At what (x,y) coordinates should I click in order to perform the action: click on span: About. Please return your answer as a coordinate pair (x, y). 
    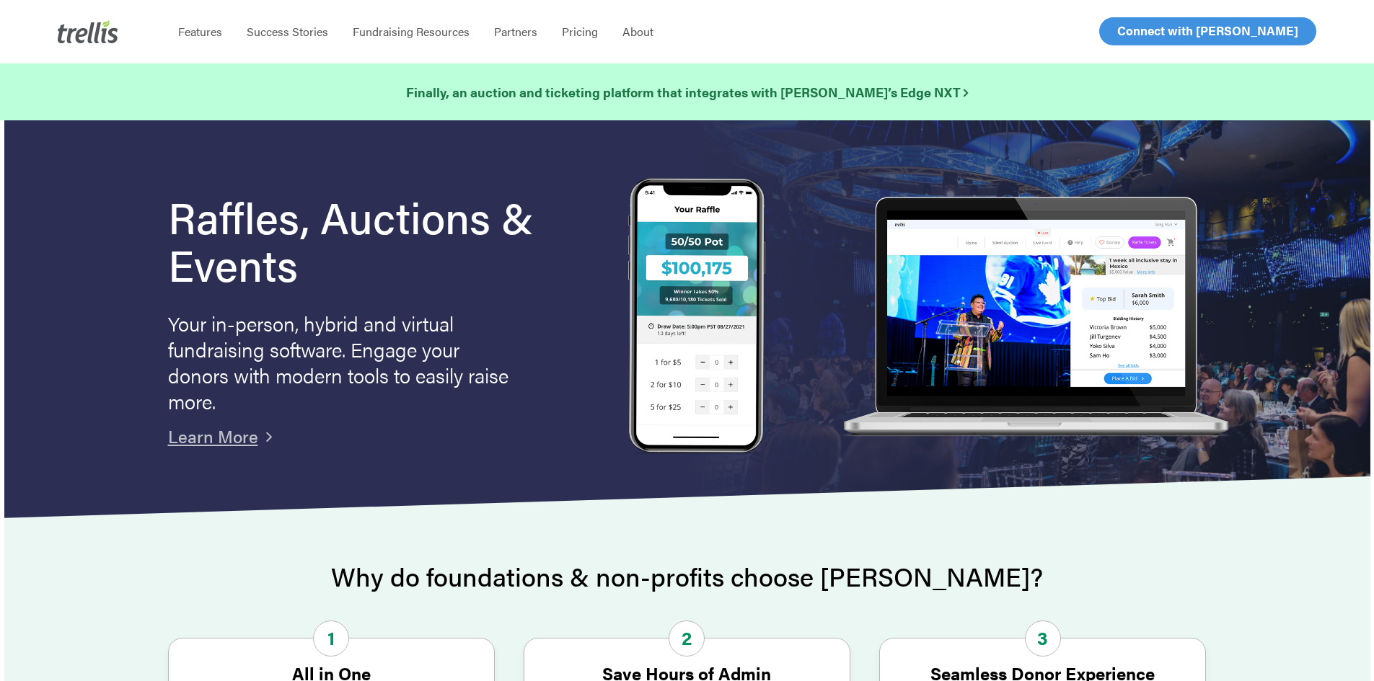
    Looking at the image, I should click on (637, 31).